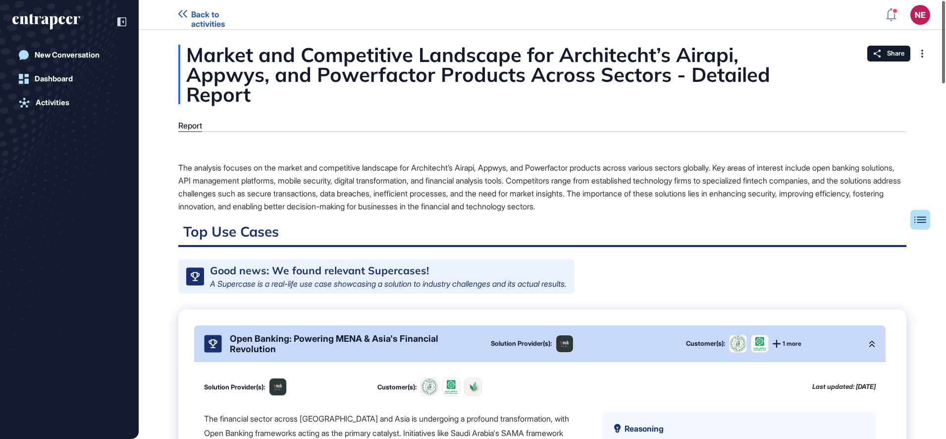 The image size is (946, 439). I want to click on div: entrapeer-logo, so click(46, 22).